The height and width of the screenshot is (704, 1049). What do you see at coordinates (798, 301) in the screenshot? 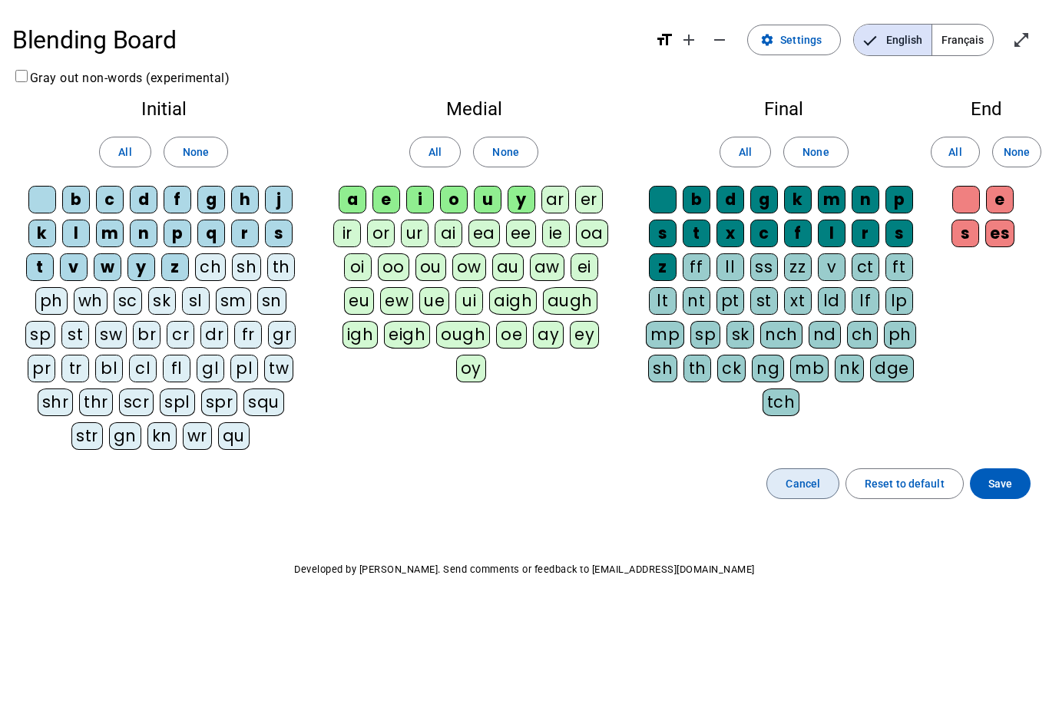
I see `div: xt` at bounding box center [798, 301].